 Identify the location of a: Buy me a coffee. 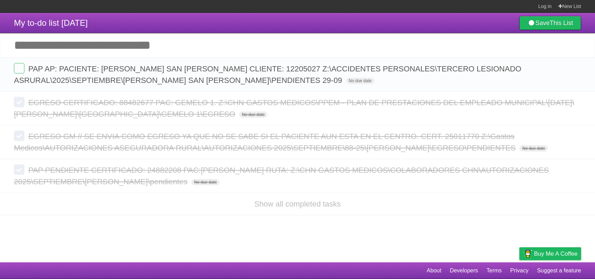
(550, 254).